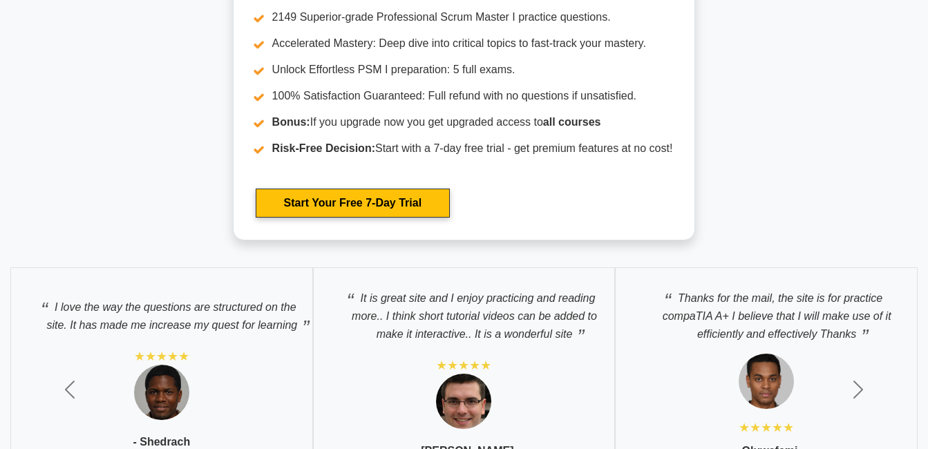 This screenshot has height=449, width=928. I want to click on a: Start Your Free 7-Day Trial, so click(352, 203).